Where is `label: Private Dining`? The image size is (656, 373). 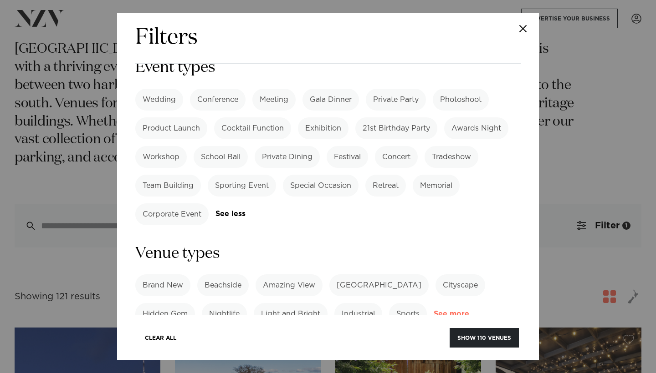
label: Private Dining is located at coordinates (287, 157).